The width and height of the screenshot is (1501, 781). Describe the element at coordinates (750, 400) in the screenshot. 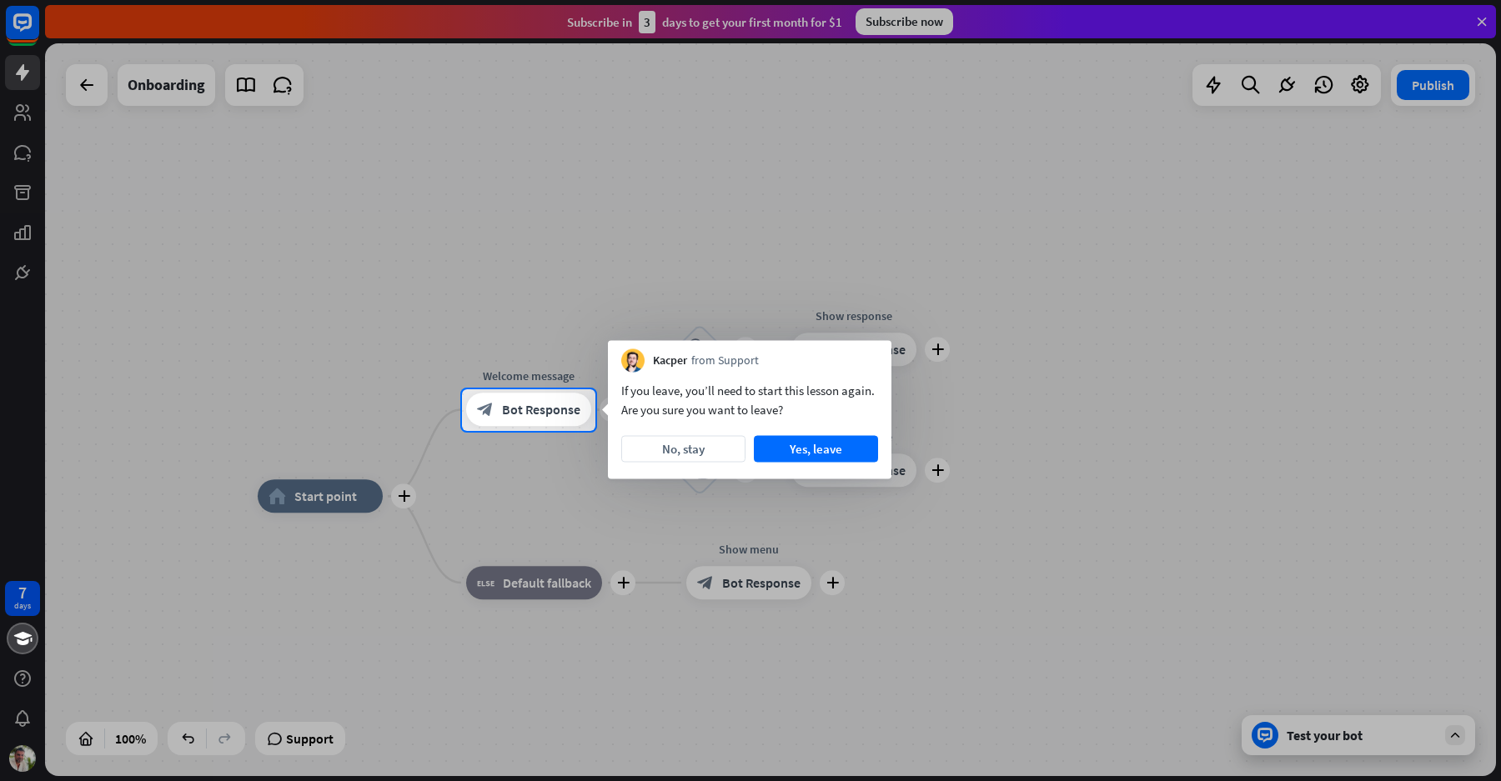

I see `div: If you leave, you’ll need to start this lesson again. Are you sure you want to leave?` at that location.